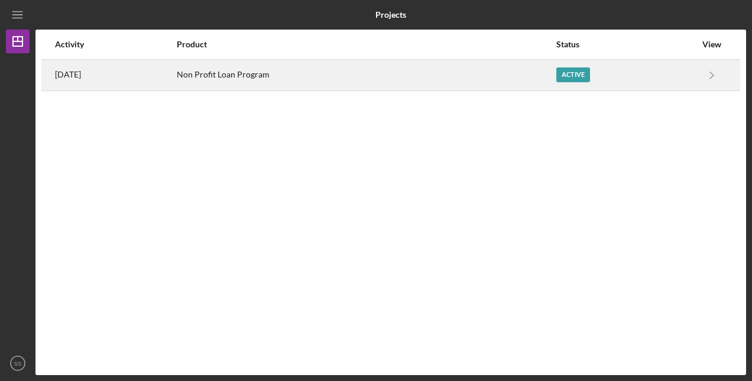 The width and height of the screenshot is (752, 381). What do you see at coordinates (391, 15) in the screenshot?
I see `b: Projects` at bounding box center [391, 15].